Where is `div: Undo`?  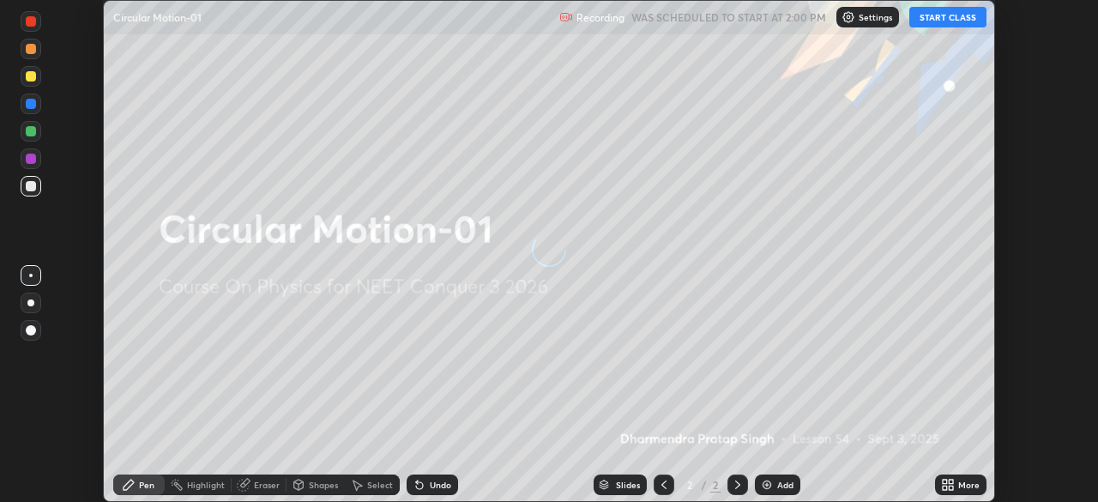 div: Undo is located at coordinates (440, 485).